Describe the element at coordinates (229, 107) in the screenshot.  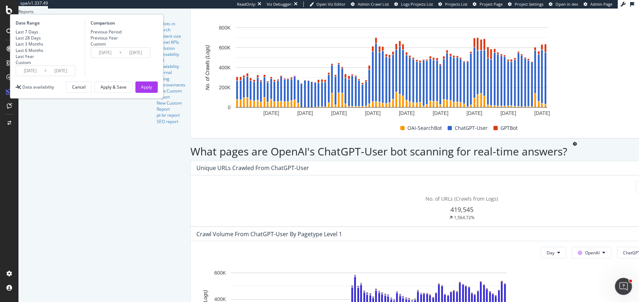
I see `text: 0` at that location.